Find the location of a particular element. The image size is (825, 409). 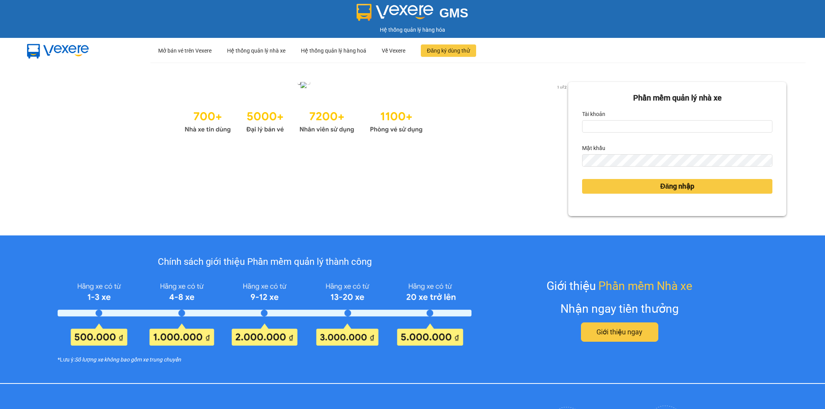

div: *Lưu ý: is located at coordinates (265, 360).